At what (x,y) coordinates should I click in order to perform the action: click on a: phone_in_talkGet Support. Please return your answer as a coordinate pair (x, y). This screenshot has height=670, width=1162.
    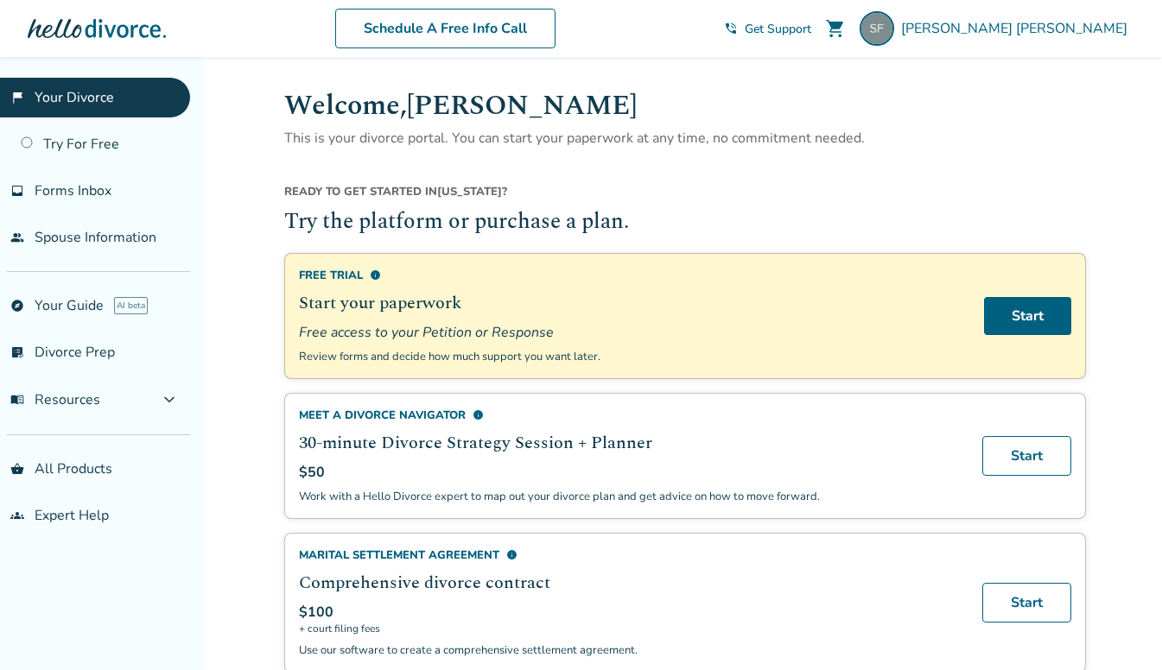
    Looking at the image, I should click on (767, 29).